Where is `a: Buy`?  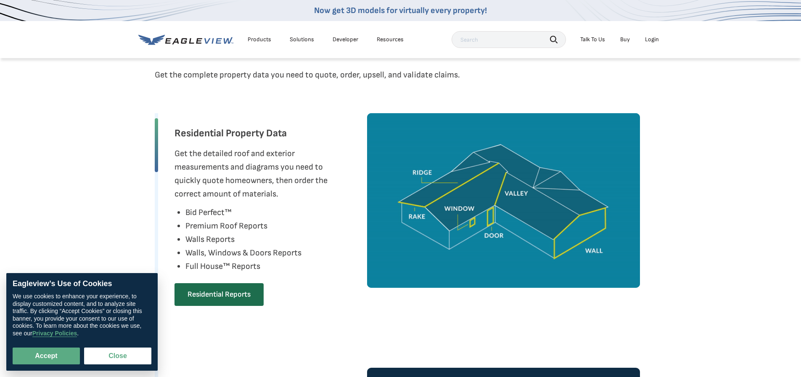
a: Buy is located at coordinates (625, 40).